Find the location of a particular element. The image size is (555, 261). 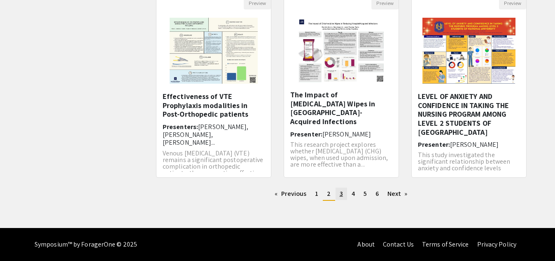

h5: Effectiveness of VTE Prophylaxis modalities in Post-Orthopedic patients is located at coordinates (214, 105).